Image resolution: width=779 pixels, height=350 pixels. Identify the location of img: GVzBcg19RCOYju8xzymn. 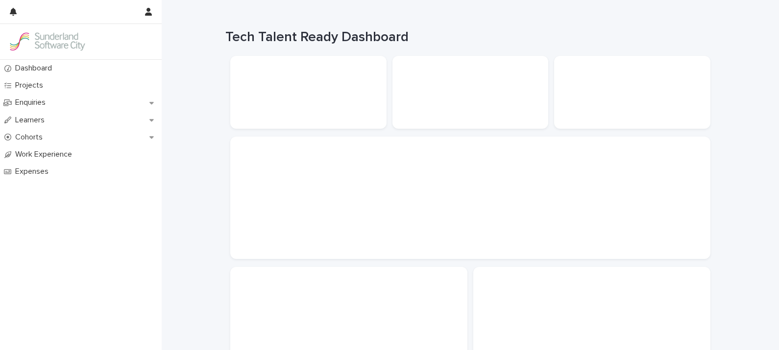
(47, 42).